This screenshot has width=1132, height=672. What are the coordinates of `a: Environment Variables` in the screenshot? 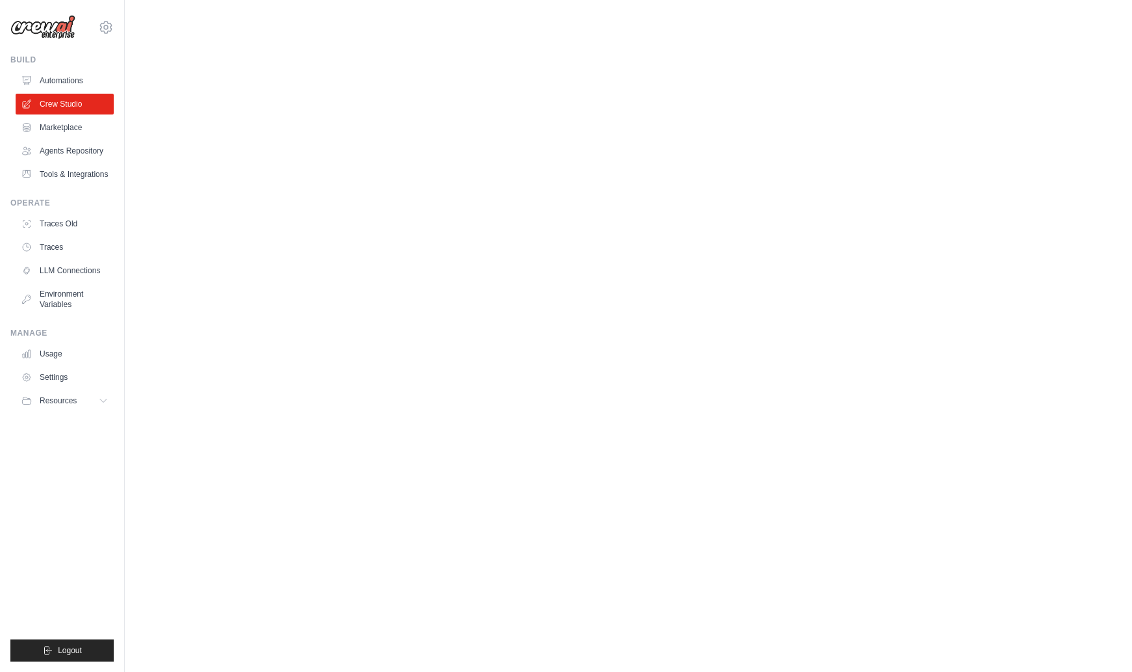 It's located at (64, 299).